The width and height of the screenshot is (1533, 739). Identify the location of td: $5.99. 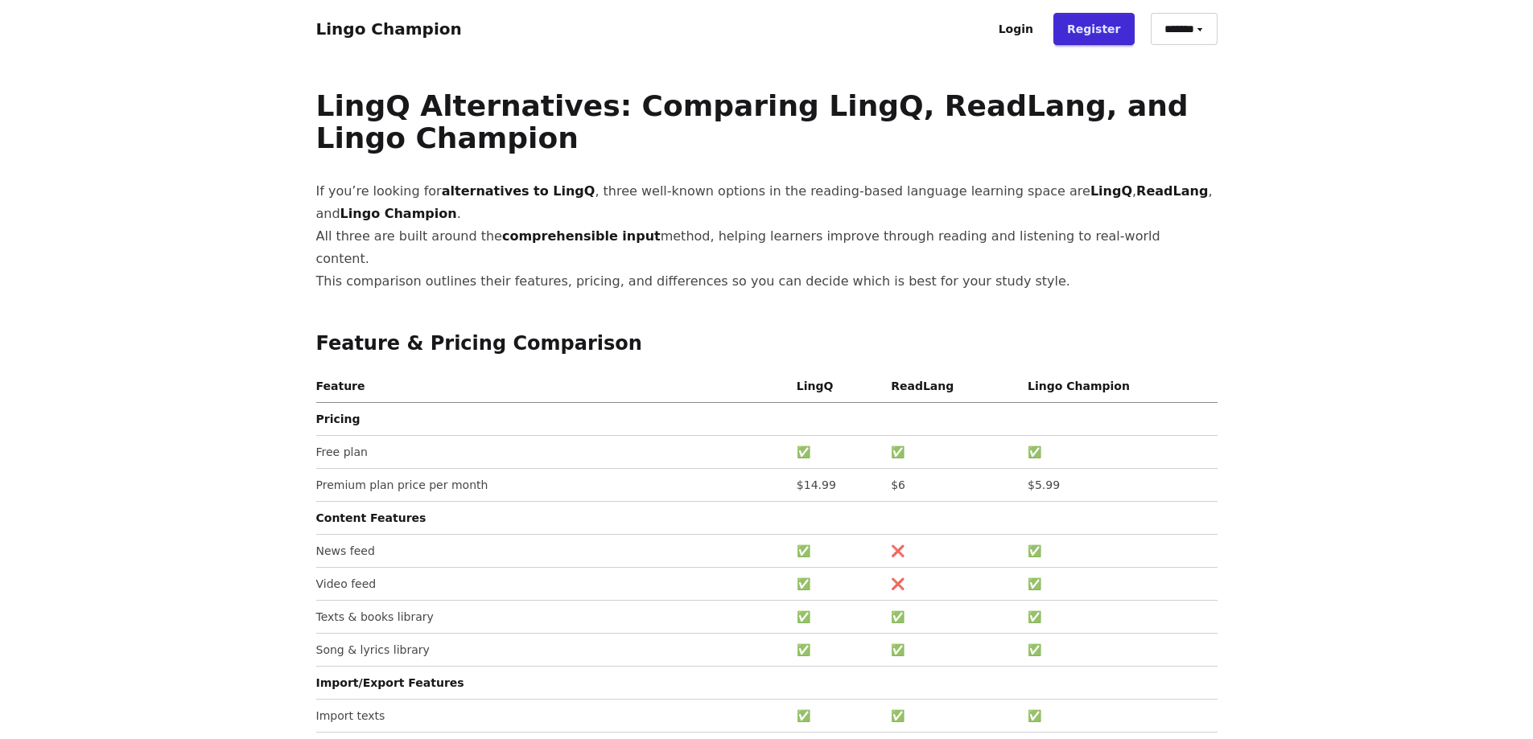
(1119, 484).